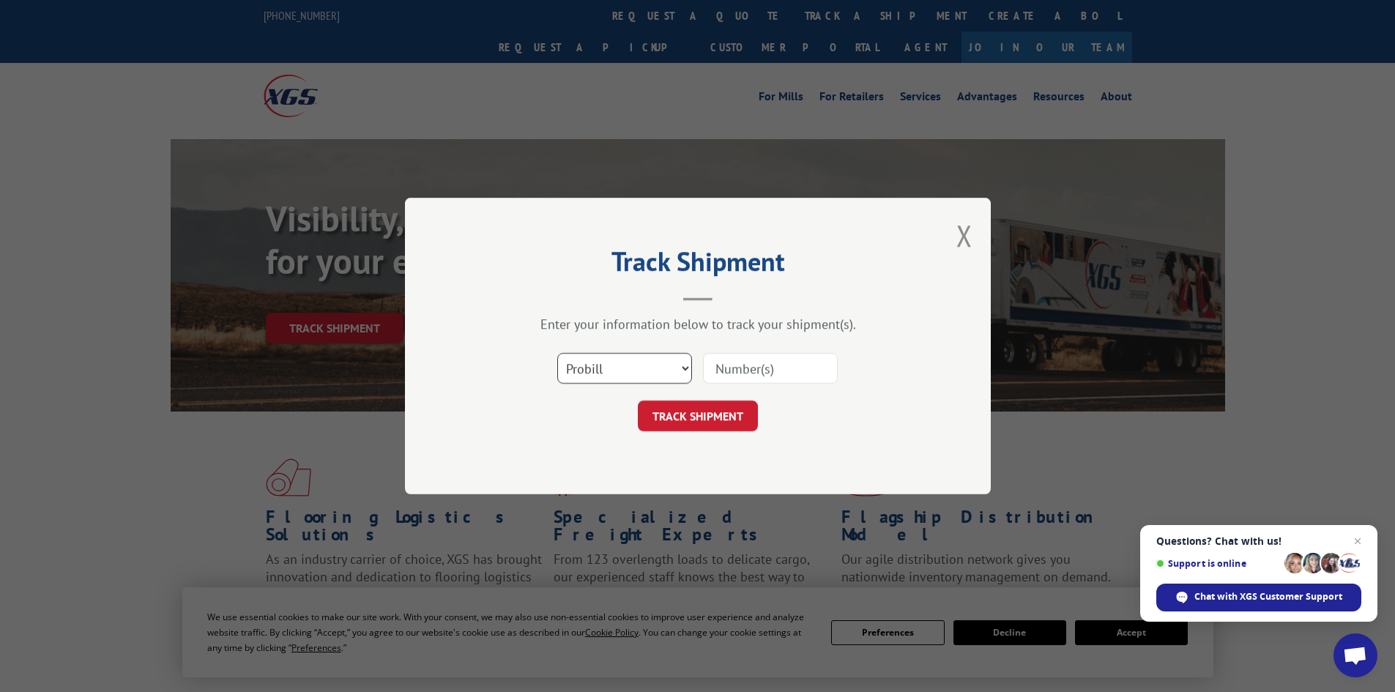 The image size is (1395, 692). Describe the element at coordinates (698, 416) in the screenshot. I see `button: TRACK SHIPMENT` at that location.